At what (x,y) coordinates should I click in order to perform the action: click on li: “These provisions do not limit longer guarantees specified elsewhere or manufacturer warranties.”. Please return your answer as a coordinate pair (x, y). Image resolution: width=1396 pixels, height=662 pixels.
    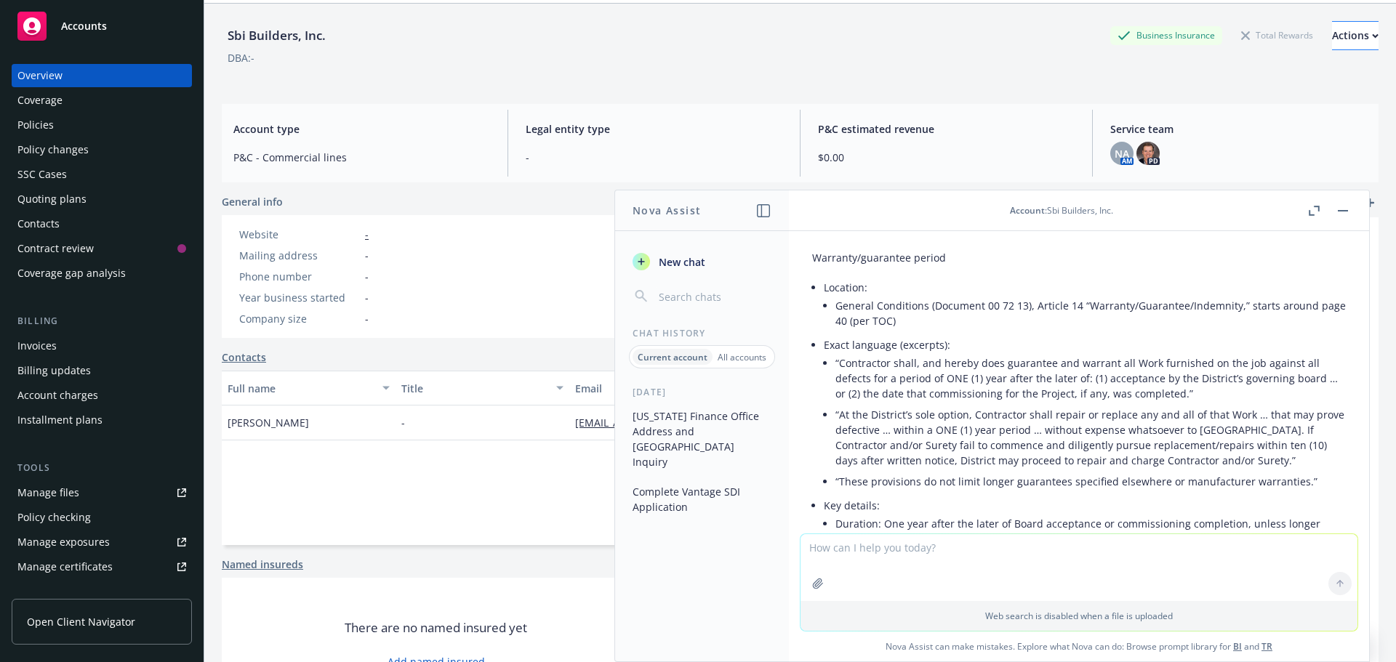
    Looking at the image, I should click on (1091, 481).